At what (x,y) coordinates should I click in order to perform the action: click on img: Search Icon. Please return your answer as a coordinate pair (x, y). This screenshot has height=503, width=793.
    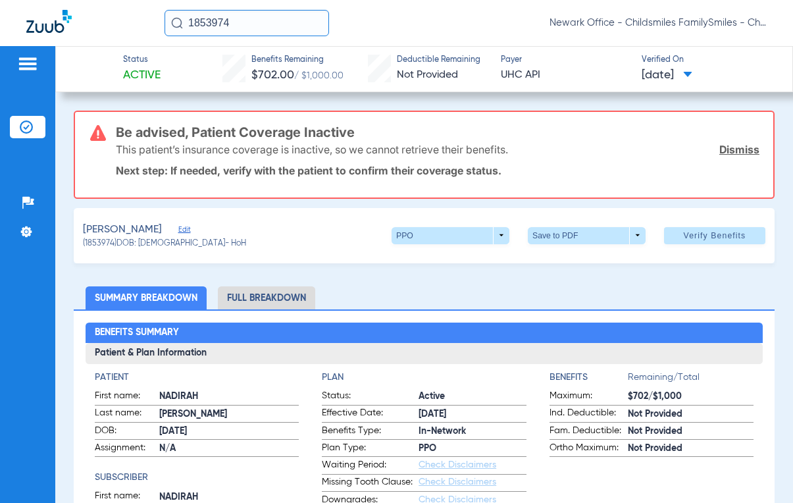
    Looking at the image, I should click on (177, 23).